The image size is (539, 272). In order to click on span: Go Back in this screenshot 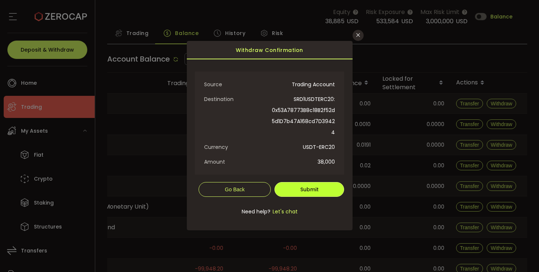, I will do `click(235, 190)`.